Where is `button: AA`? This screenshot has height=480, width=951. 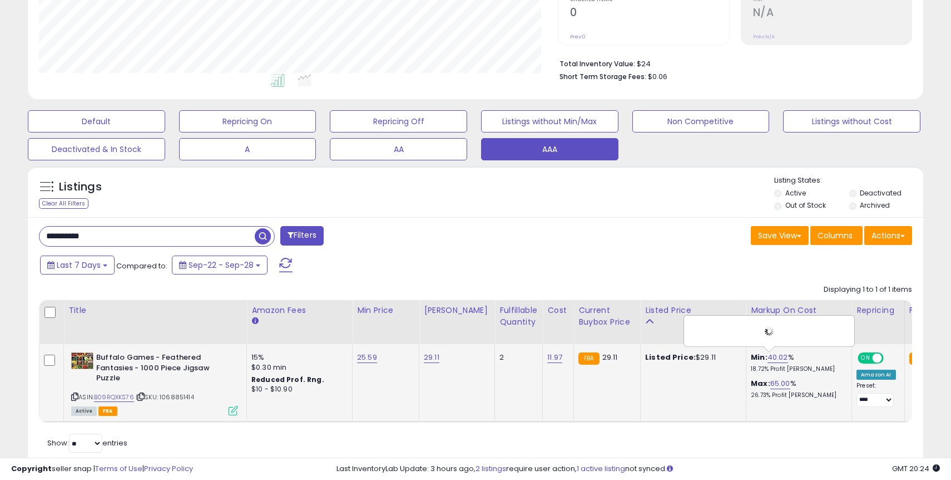
button: AA is located at coordinates (398, 149).